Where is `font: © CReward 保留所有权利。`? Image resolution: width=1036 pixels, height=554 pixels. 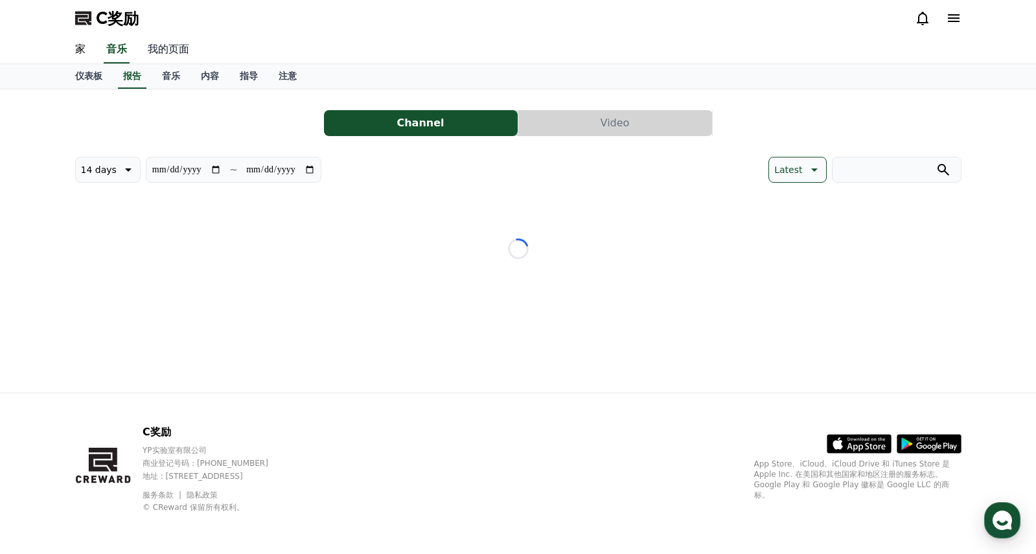
font: © CReward 保留所有权利。 is located at coordinates (193, 507).